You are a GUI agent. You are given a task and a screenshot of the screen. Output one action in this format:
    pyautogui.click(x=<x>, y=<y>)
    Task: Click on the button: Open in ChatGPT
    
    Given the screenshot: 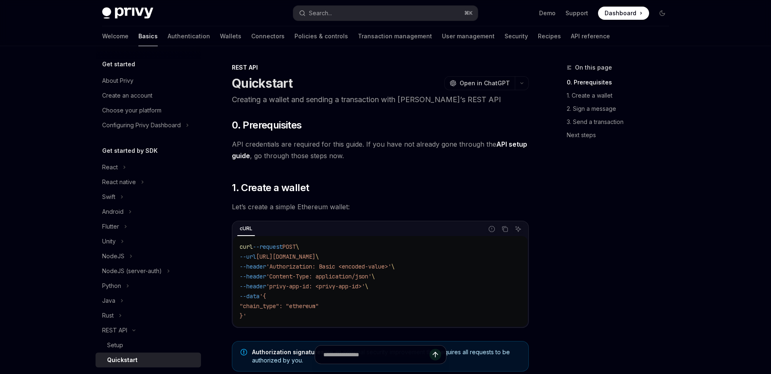 What is the action you would take?
    pyautogui.click(x=479, y=83)
    